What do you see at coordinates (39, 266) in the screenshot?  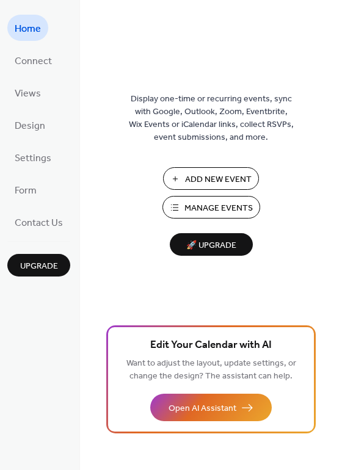 I see `span: Upgrade` at bounding box center [39, 266].